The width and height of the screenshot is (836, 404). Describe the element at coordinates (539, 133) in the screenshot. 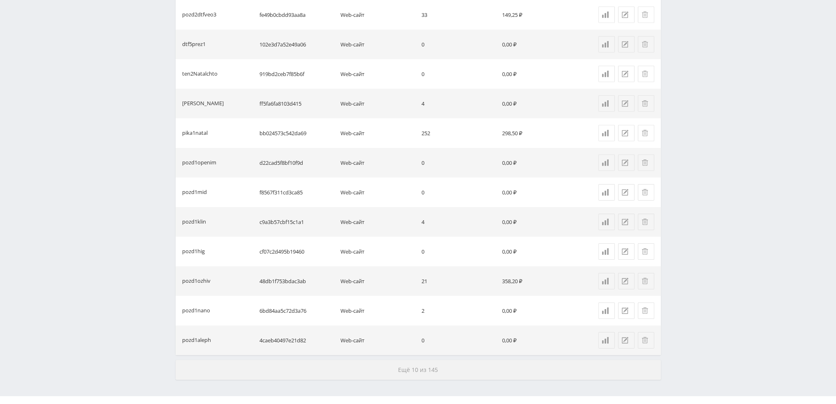

I see `td: 298,50 ₽` at that location.